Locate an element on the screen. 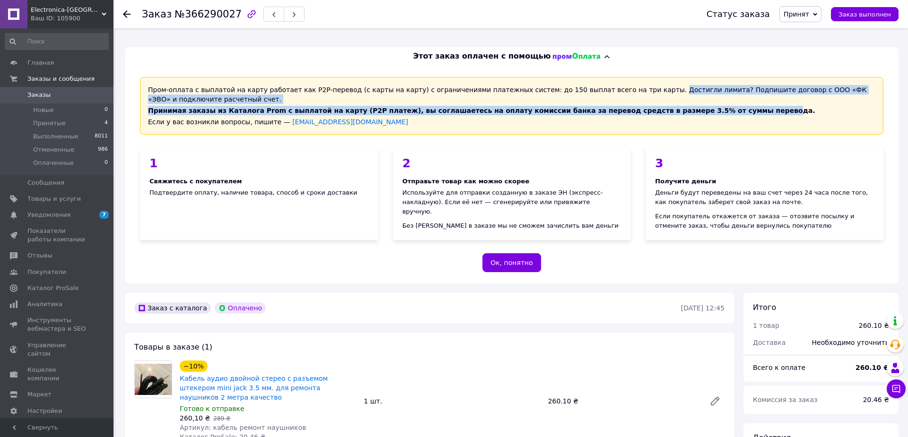  span: 289 ₴ is located at coordinates (222, 419).